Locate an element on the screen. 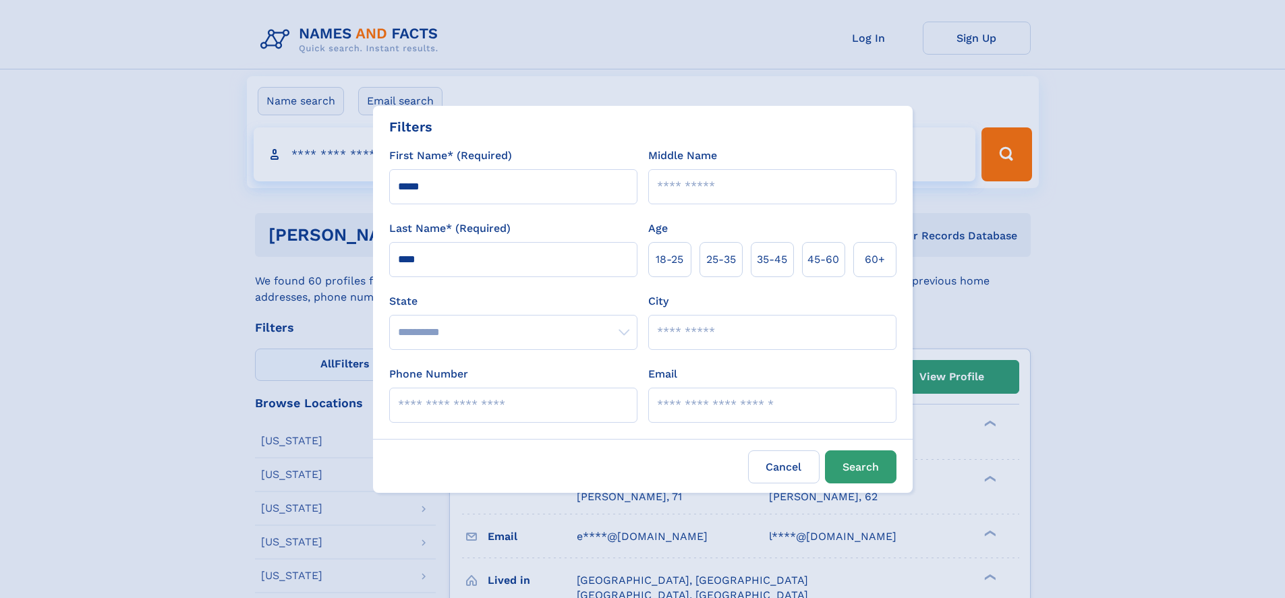  span: 60+ is located at coordinates (875, 260).